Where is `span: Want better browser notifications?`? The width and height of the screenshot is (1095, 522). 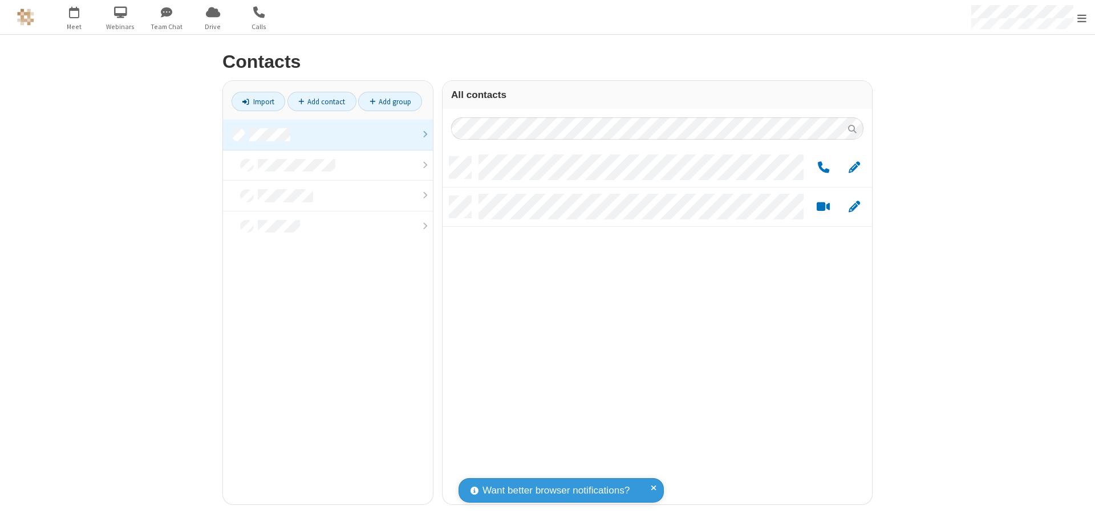 span: Want better browser notifications? is located at coordinates (556, 491).